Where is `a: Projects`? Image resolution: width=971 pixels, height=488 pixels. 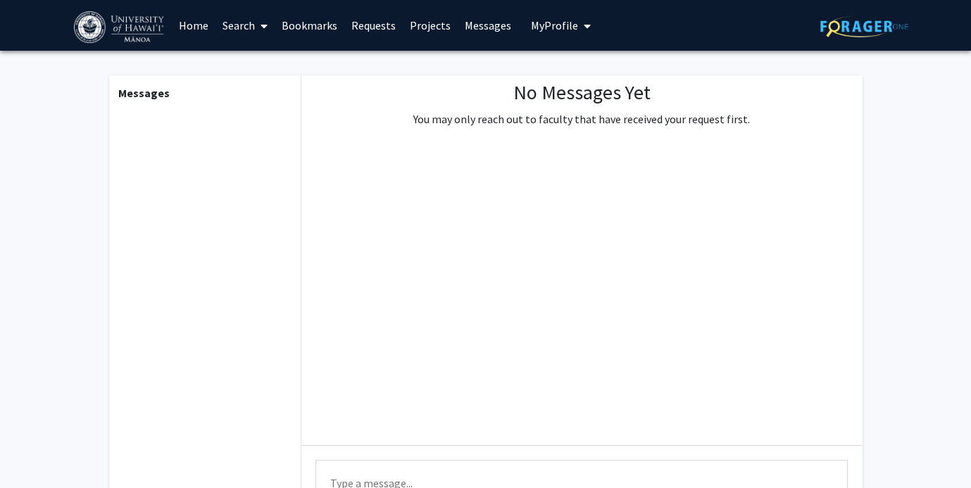
a: Projects is located at coordinates (430, 25).